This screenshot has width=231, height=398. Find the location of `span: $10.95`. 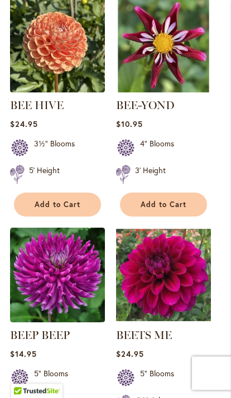

span: $10.95 is located at coordinates (129, 124).